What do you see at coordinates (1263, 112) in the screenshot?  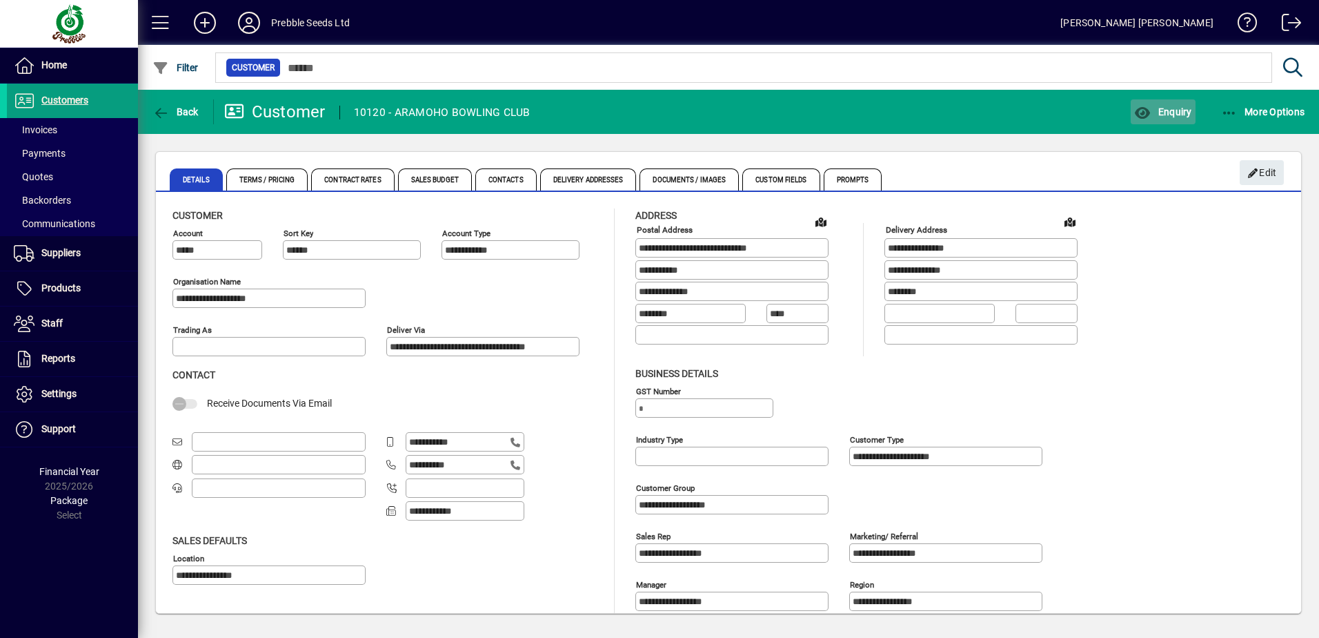 I see `button: More Options` at bounding box center [1263, 112].